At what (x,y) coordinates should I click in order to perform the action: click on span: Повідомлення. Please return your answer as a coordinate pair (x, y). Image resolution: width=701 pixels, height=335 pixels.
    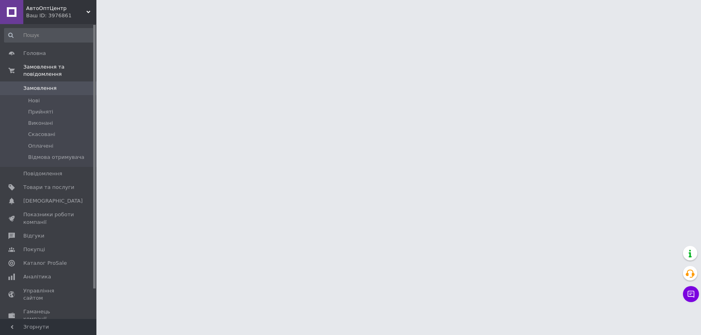
    Looking at the image, I should click on (43, 174).